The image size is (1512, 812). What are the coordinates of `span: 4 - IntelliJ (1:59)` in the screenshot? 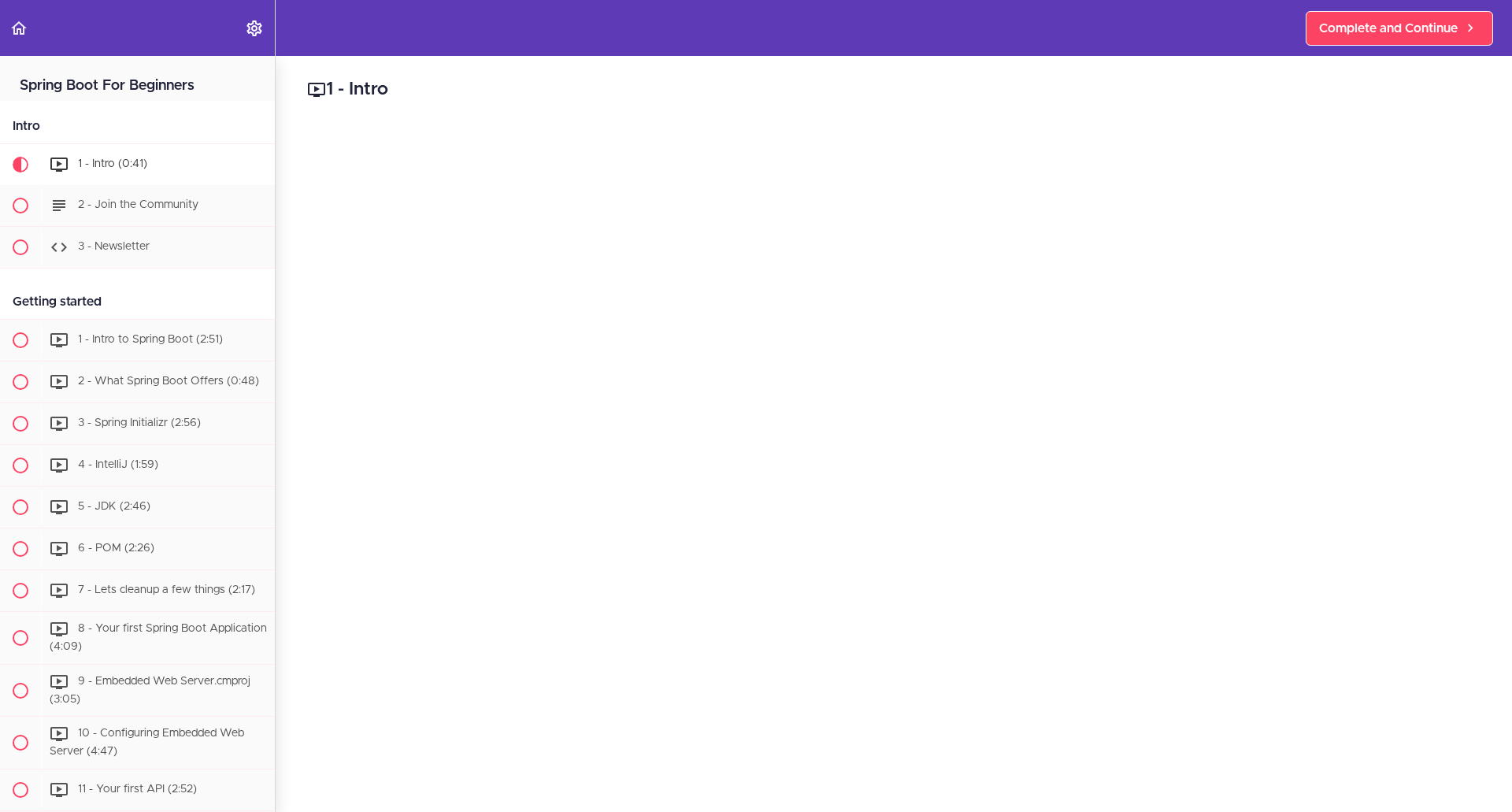 It's located at (118, 465).